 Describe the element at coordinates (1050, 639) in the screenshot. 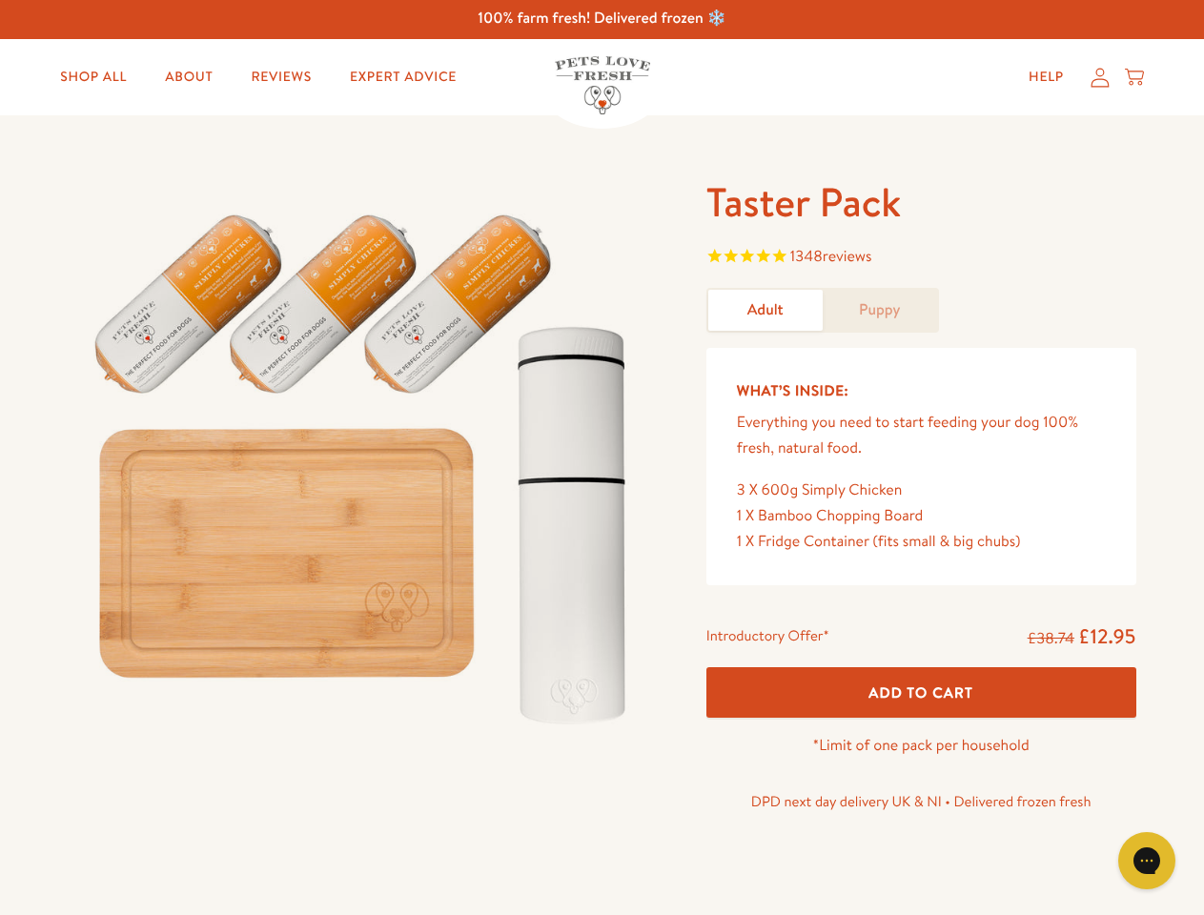

I see `s: £38.74` at that location.